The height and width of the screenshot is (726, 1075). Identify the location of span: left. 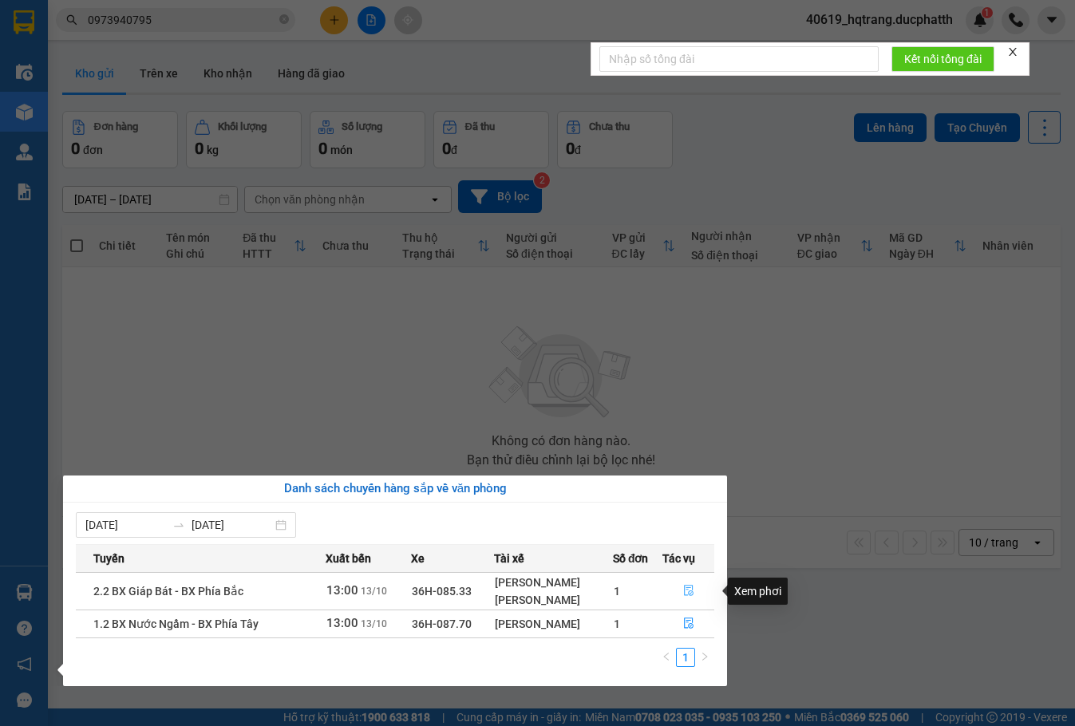
(666, 657).